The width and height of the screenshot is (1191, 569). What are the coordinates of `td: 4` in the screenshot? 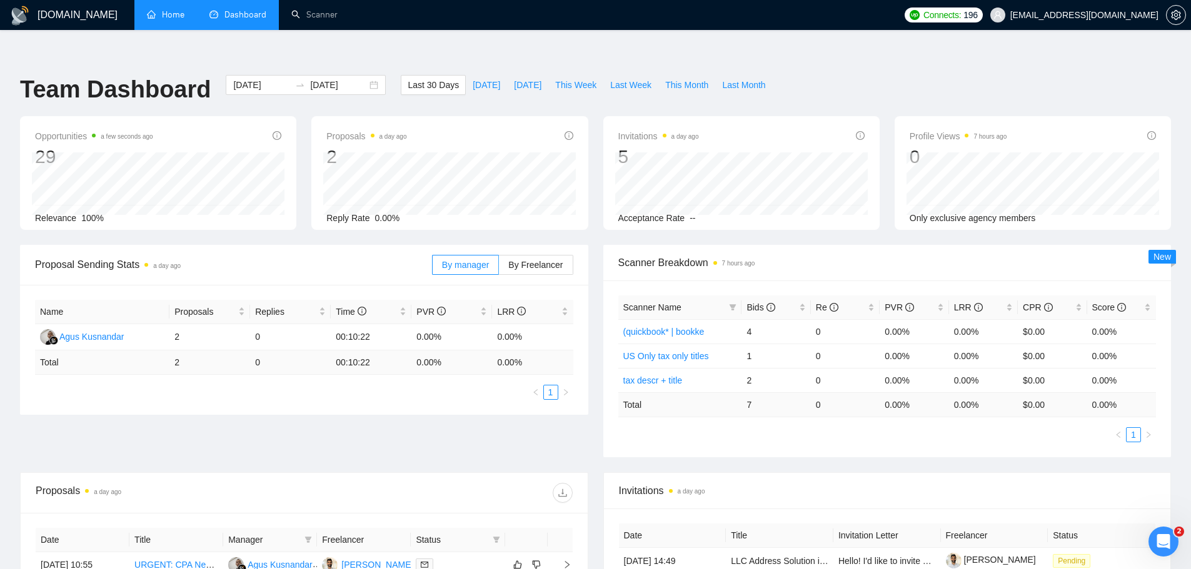 It's located at (776, 331).